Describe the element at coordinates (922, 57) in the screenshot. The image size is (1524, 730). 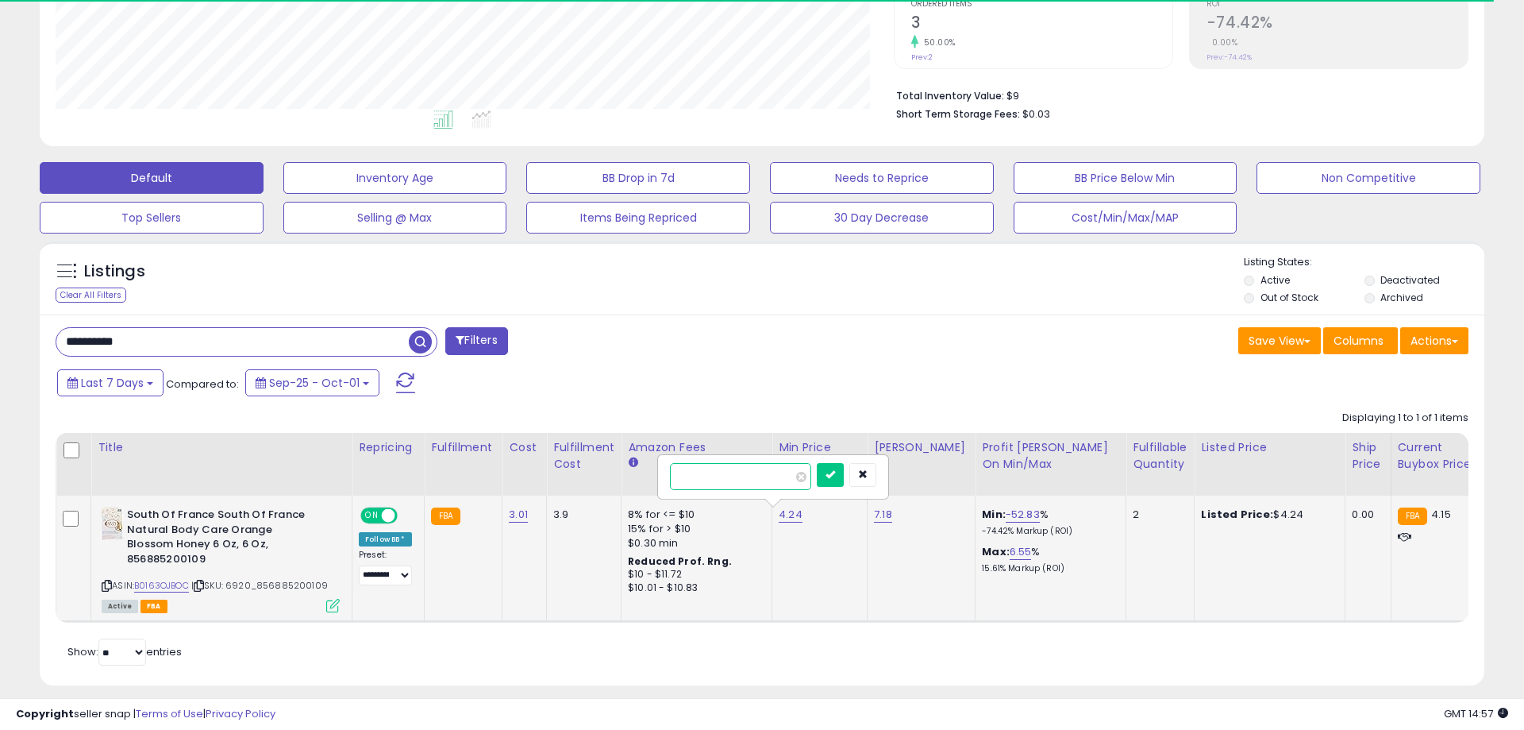
I see `small: Prev: 2` at that location.